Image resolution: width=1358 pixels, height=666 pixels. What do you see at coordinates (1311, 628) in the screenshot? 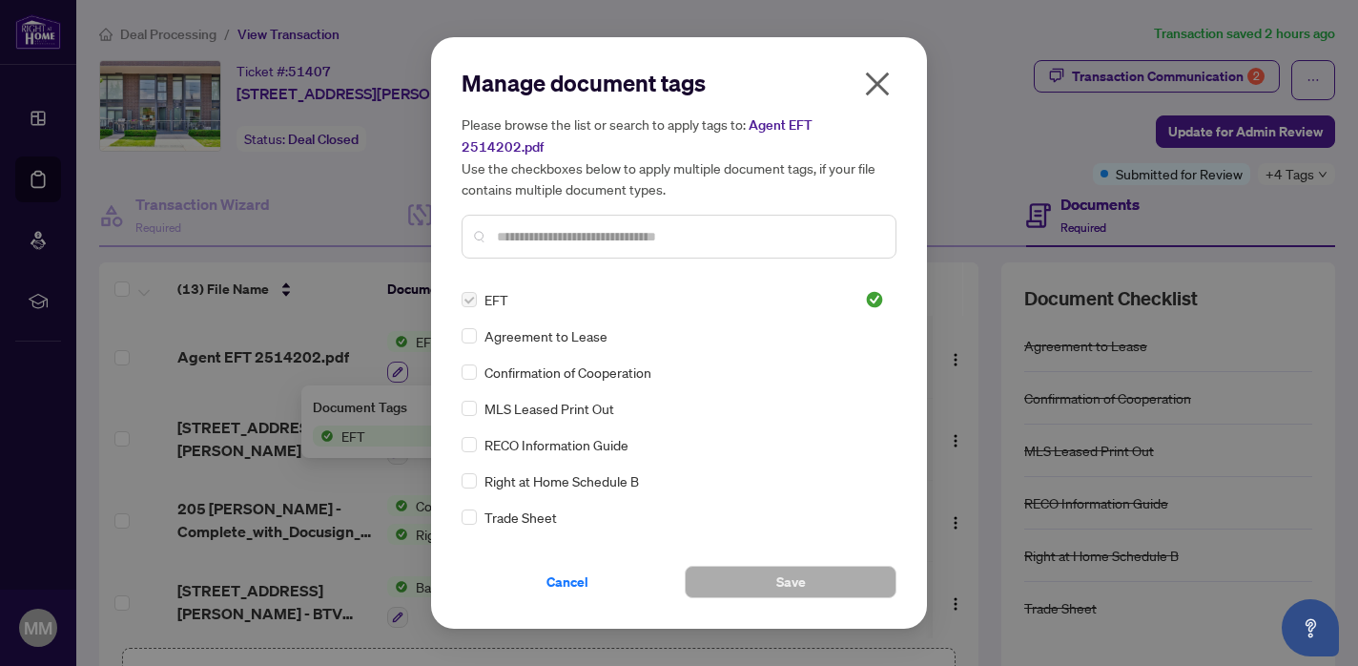
I see `button: Open asap` at bounding box center [1311, 628].